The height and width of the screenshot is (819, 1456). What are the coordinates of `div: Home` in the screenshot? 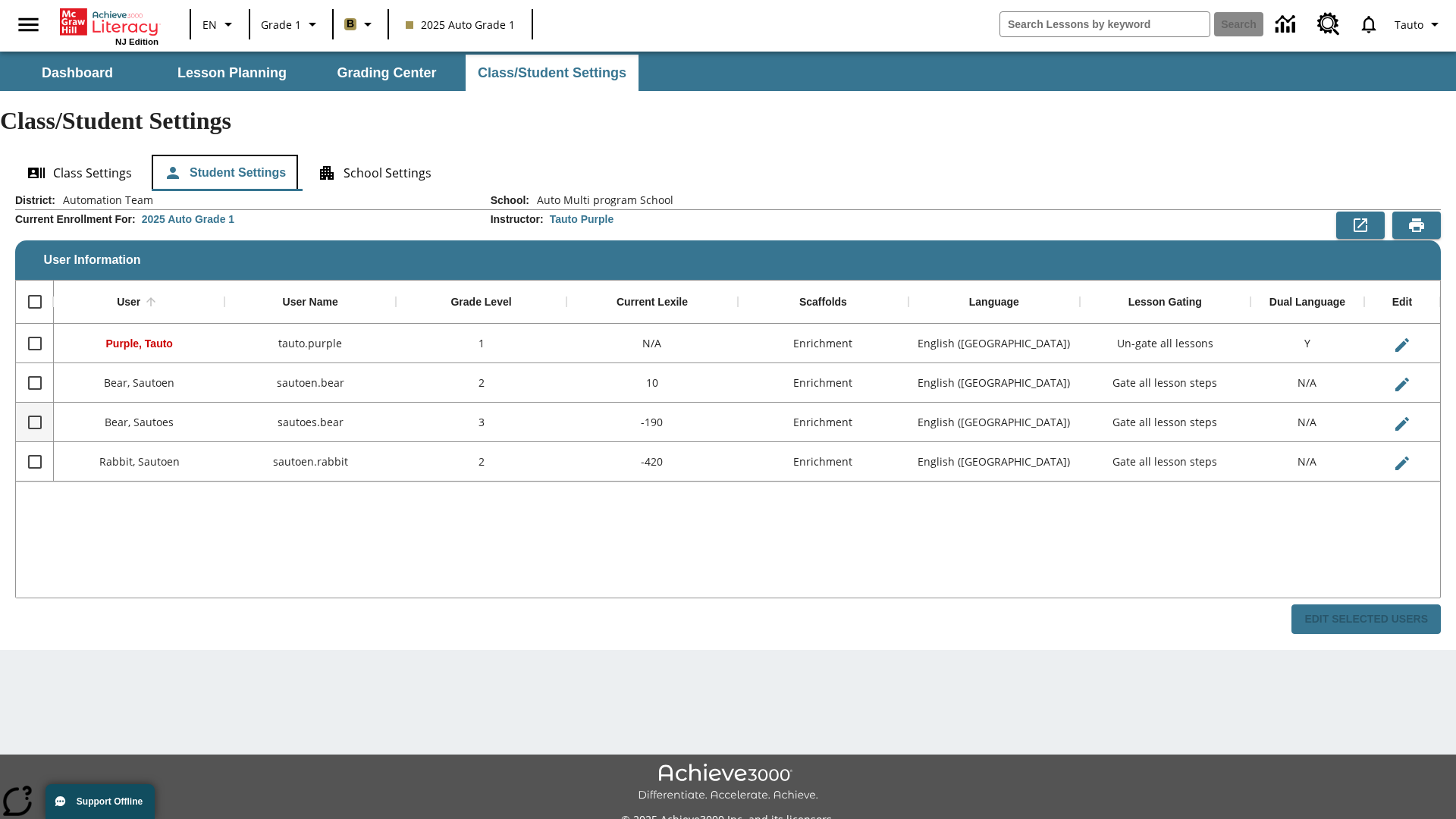 It's located at (109, 25).